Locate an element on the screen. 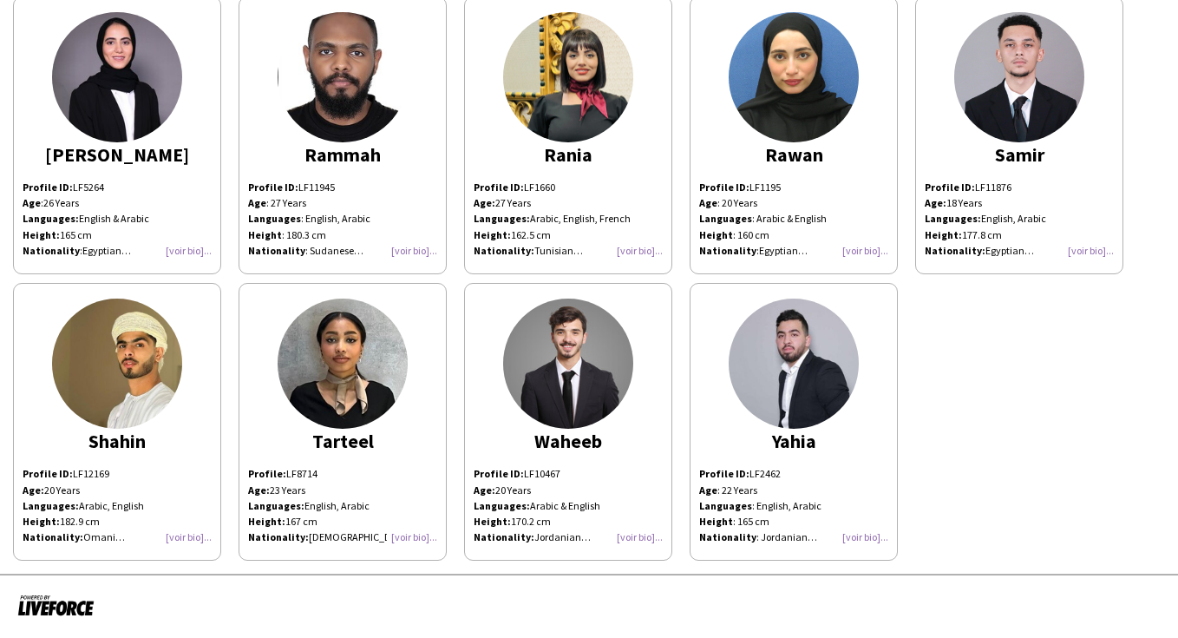  p: 27 Years Arabic, English, French 162.5 cm Tunisian is located at coordinates (568, 226).